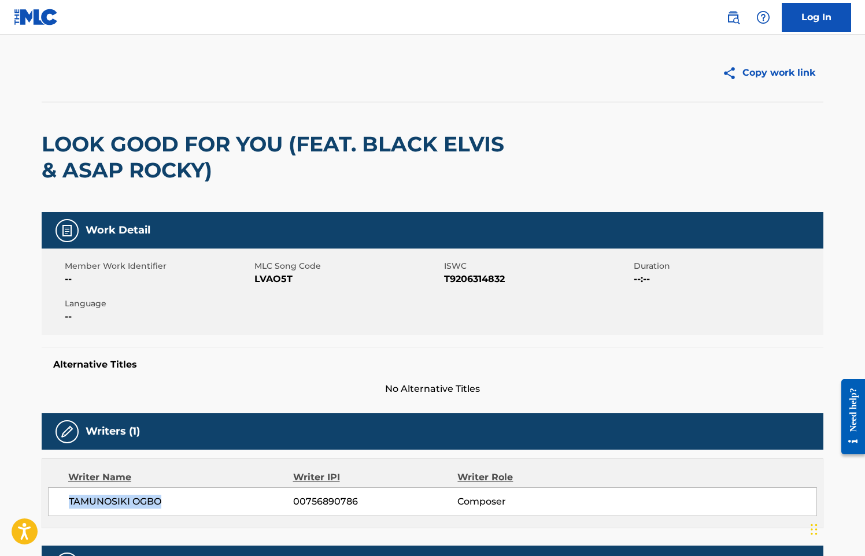 This screenshot has width=865, height=556. I want to click on img: Work Detail, so click(67, 231).